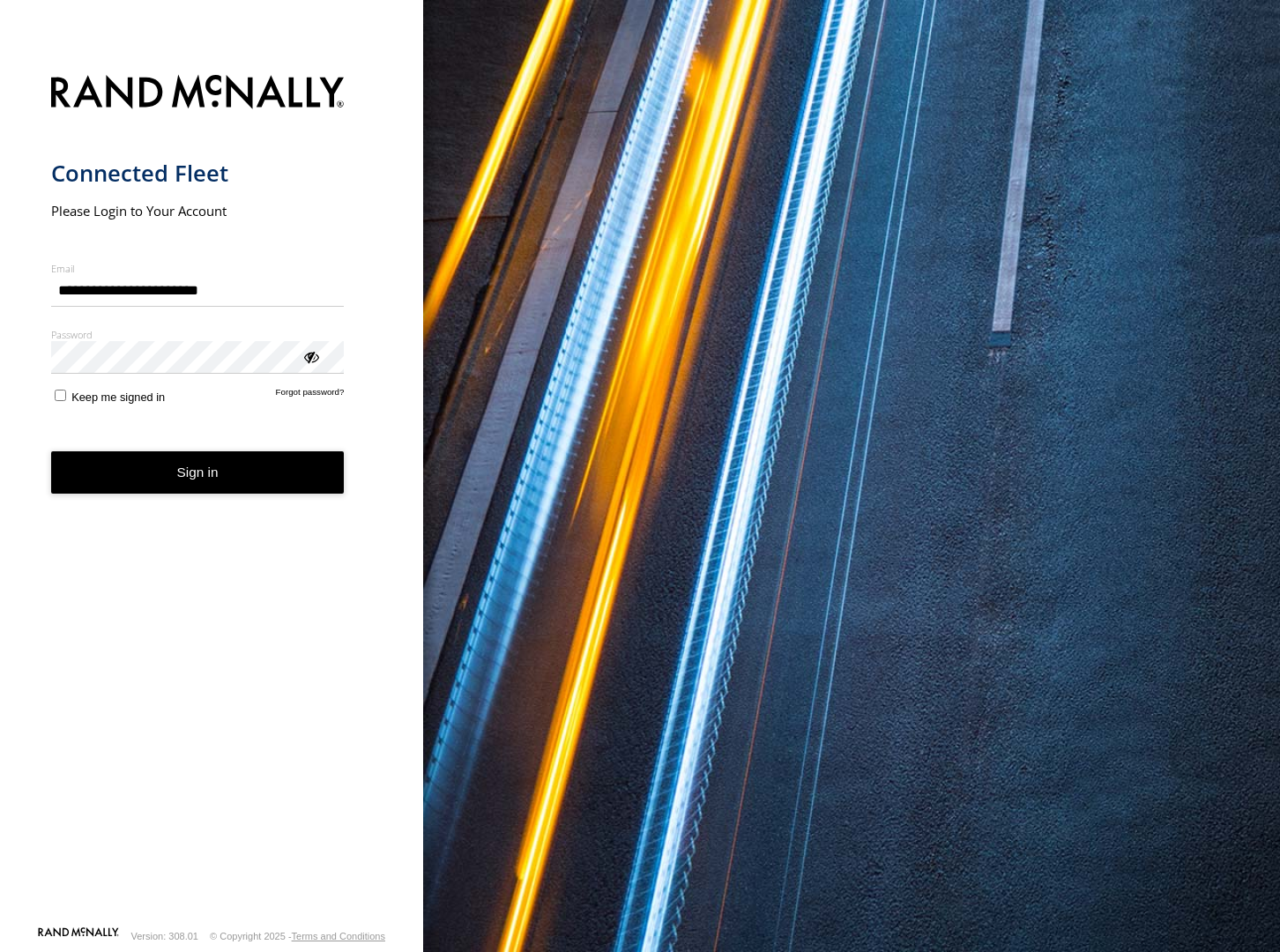 Image resolution: width=1280 pixels, height=952 pixels. What do you see at coordinates (60, 394) in the screenshot?
I see `input: Keep me signed in` at bounding box center [60, 394].